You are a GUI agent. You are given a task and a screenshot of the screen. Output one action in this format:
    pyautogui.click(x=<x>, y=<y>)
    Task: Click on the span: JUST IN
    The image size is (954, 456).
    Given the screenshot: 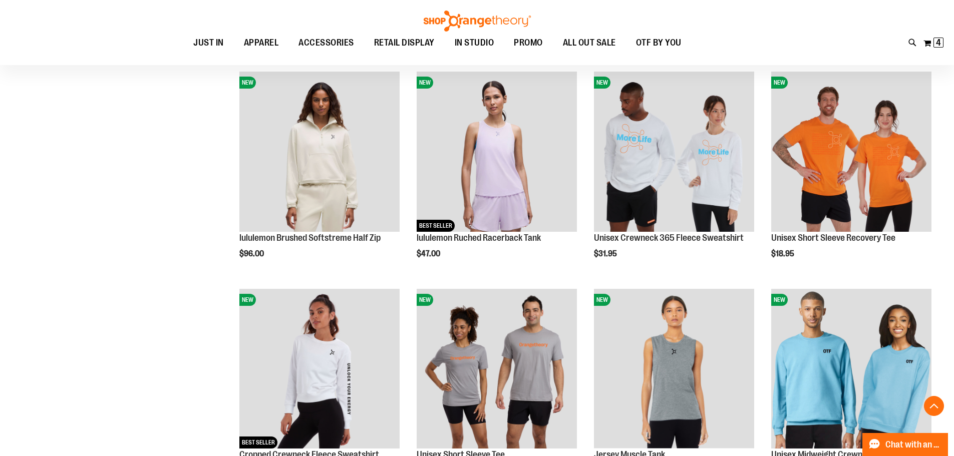 What is the action you would take?
    pyautogui.click(x=208, y=43)
    